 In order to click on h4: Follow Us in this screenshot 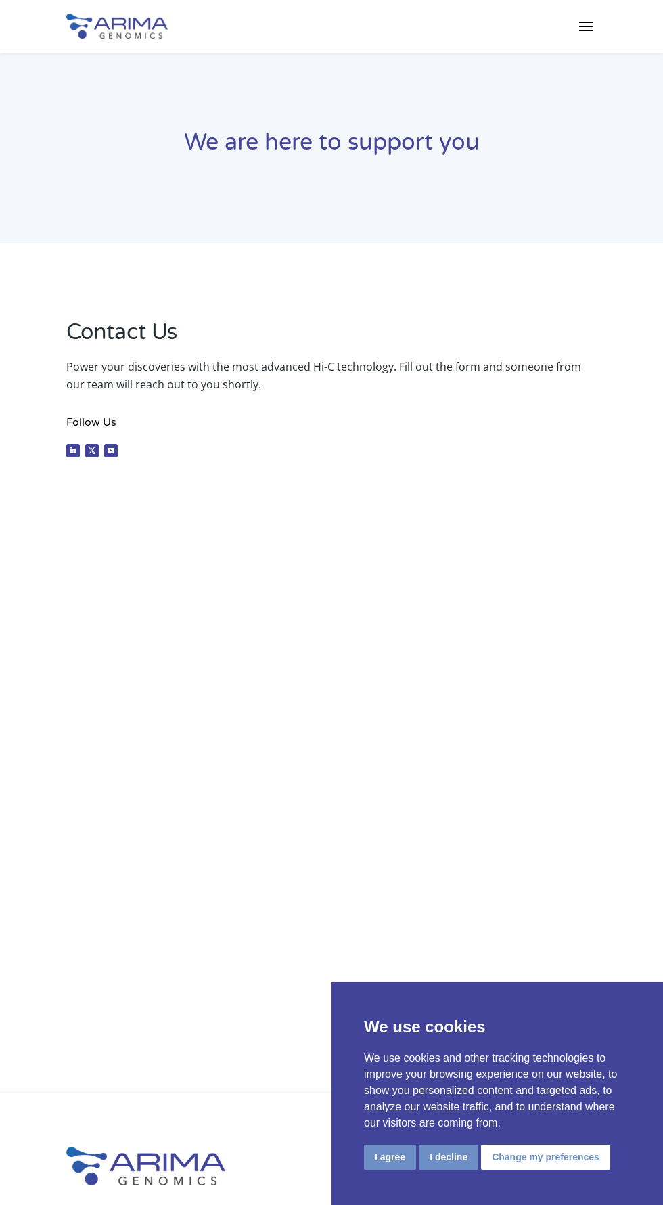, I will do `click(332, 427)`.